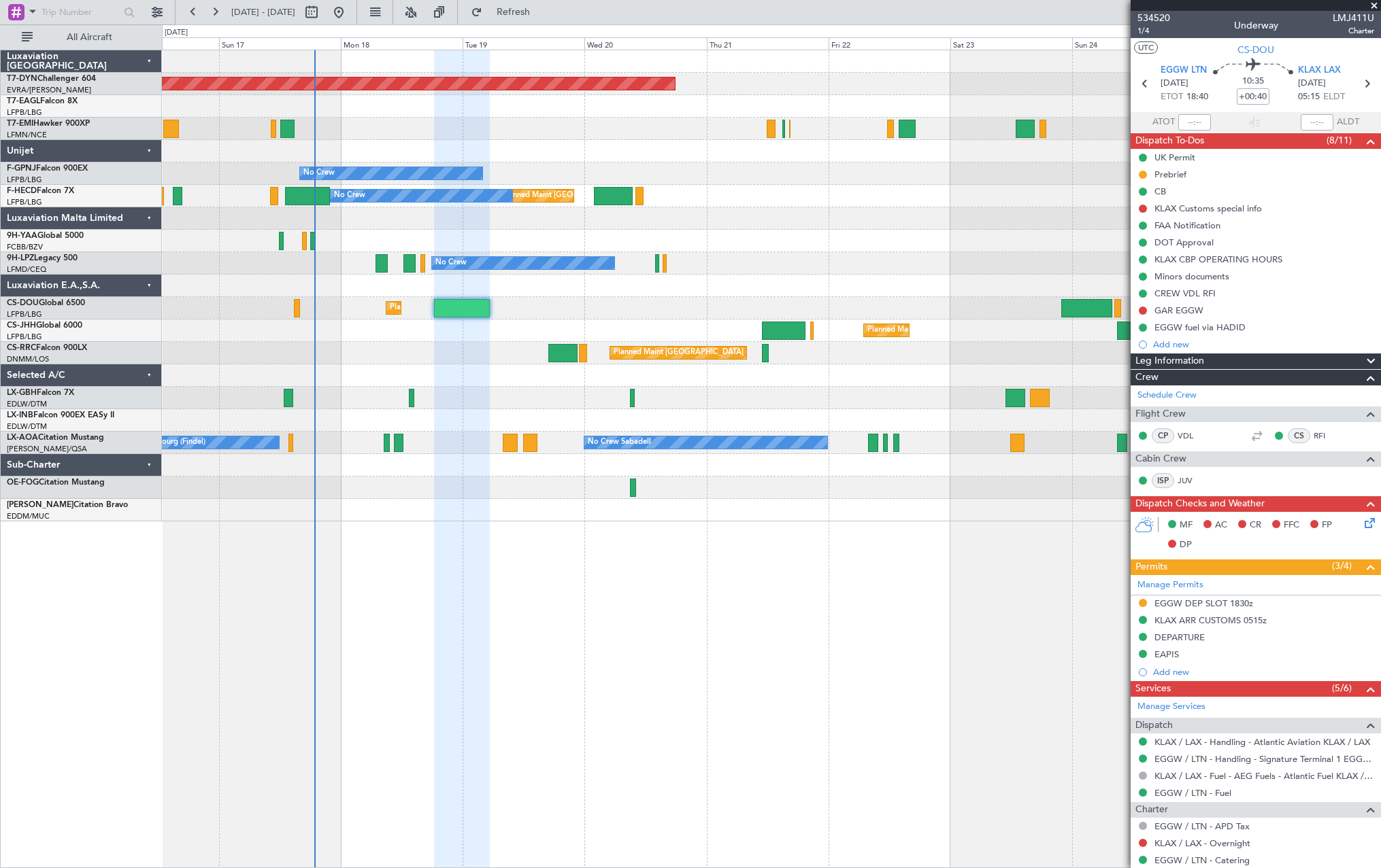 The image size is (1381, 868). I want to click on input: Trip Number, so click(81, 13).